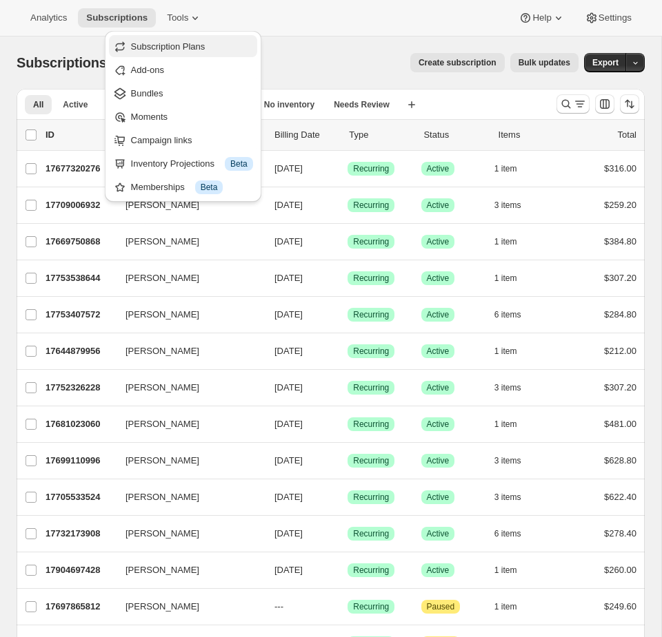 Image resolution: width=662 pixels, height=637 pixels. Describe the element at coordinates (457, 63) in the screenshot. I see `button: Create subscription` at that location.